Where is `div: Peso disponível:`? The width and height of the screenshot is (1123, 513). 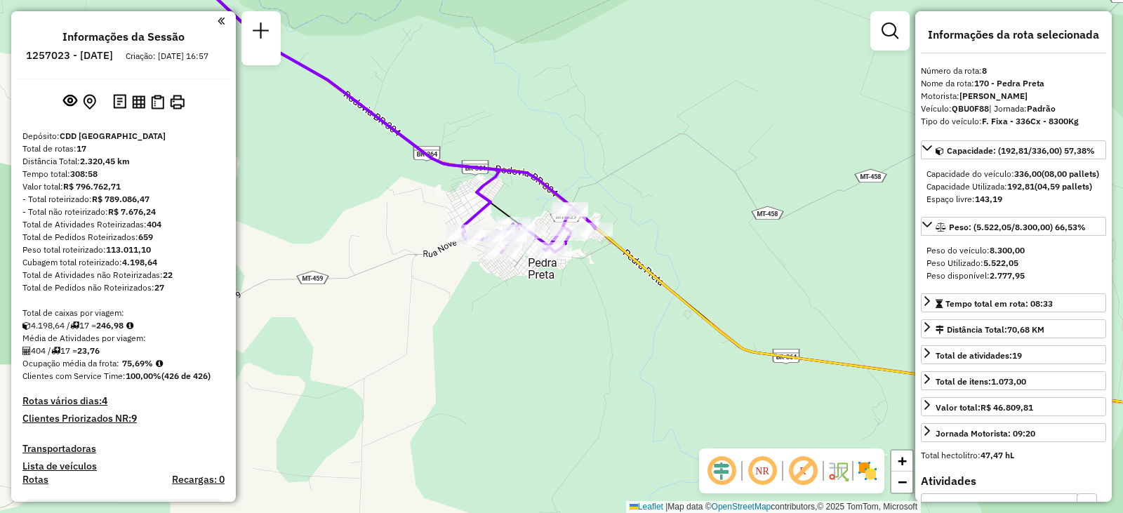
div: Peso disponível: is located at coordinates (1013, 276).